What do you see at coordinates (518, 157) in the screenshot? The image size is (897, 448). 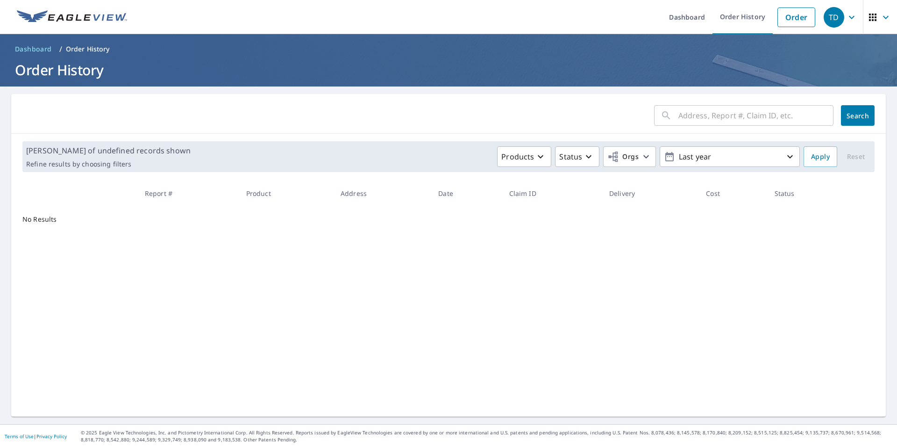 I see `p: Products` at bounding box center [518, 157].